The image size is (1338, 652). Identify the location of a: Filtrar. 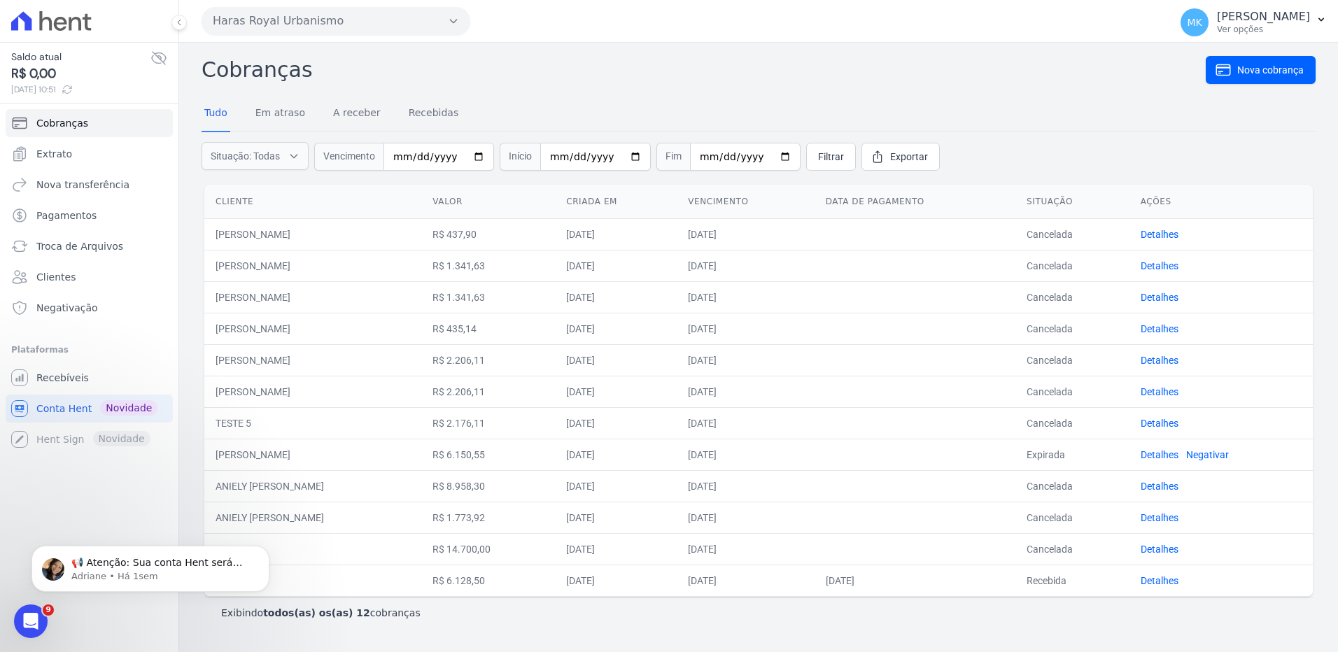
(831, 157).